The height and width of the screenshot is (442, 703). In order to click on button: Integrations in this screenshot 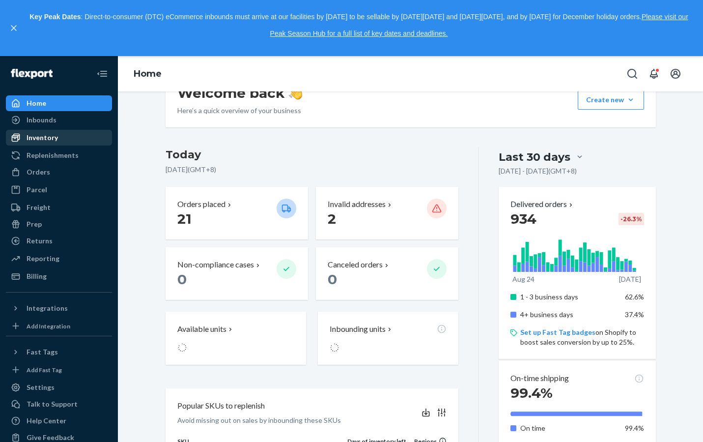, I will do `click(59, 308)`.